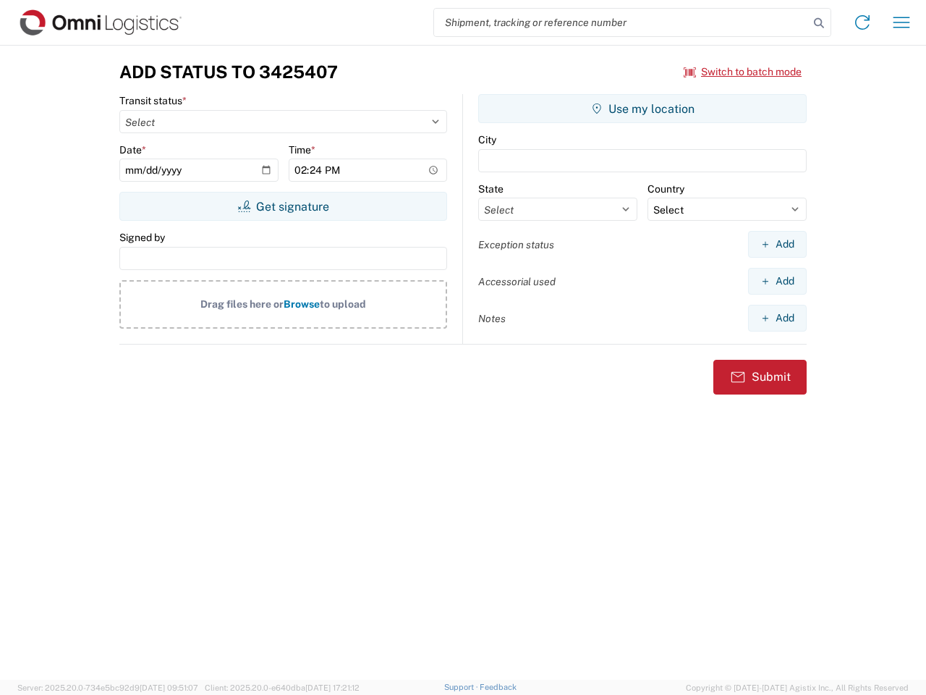 The width and height of the screenshot is (926, 695). I want to click on label: Date, so click(132, 150).